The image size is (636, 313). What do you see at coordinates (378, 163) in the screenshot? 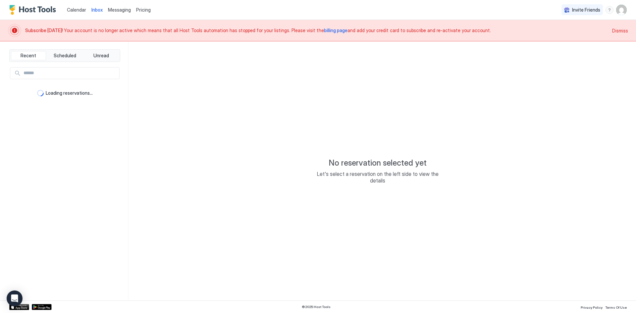
I see `span: No reservation selected yet` at bounding box center [378, 163].